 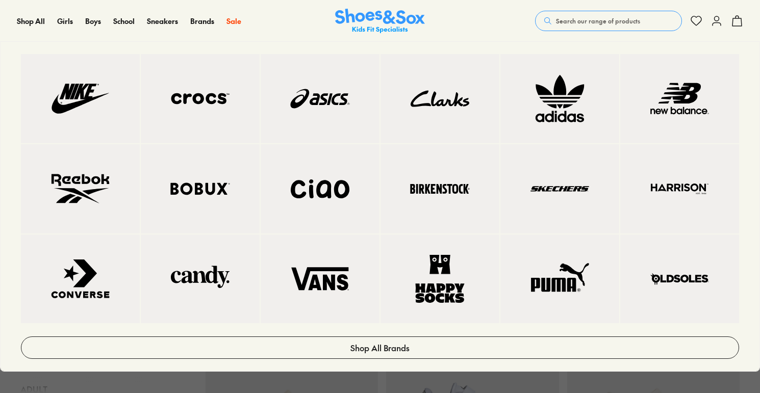 What do you see at coordinates (93, 21) in the screenshot?
I see `a: Boys` at bounding box center [93, 21].